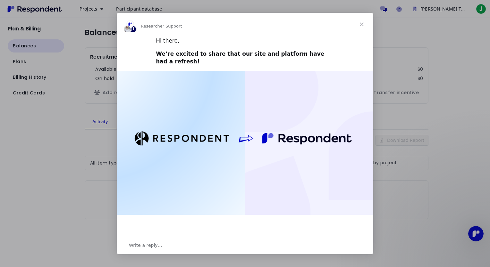  Describe the element at coordinates (161, 26) in the screenshot. I see `span: Researcher Support` at that location.